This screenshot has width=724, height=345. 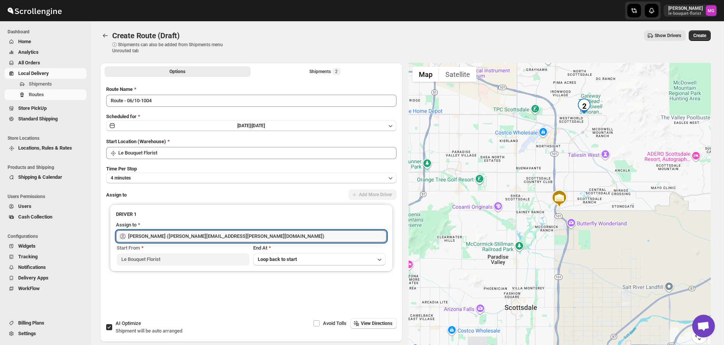 What do you see at coordinates (32, 267) in the screenshot?
I see `span: Notifications` at bounding box center [32, 267].